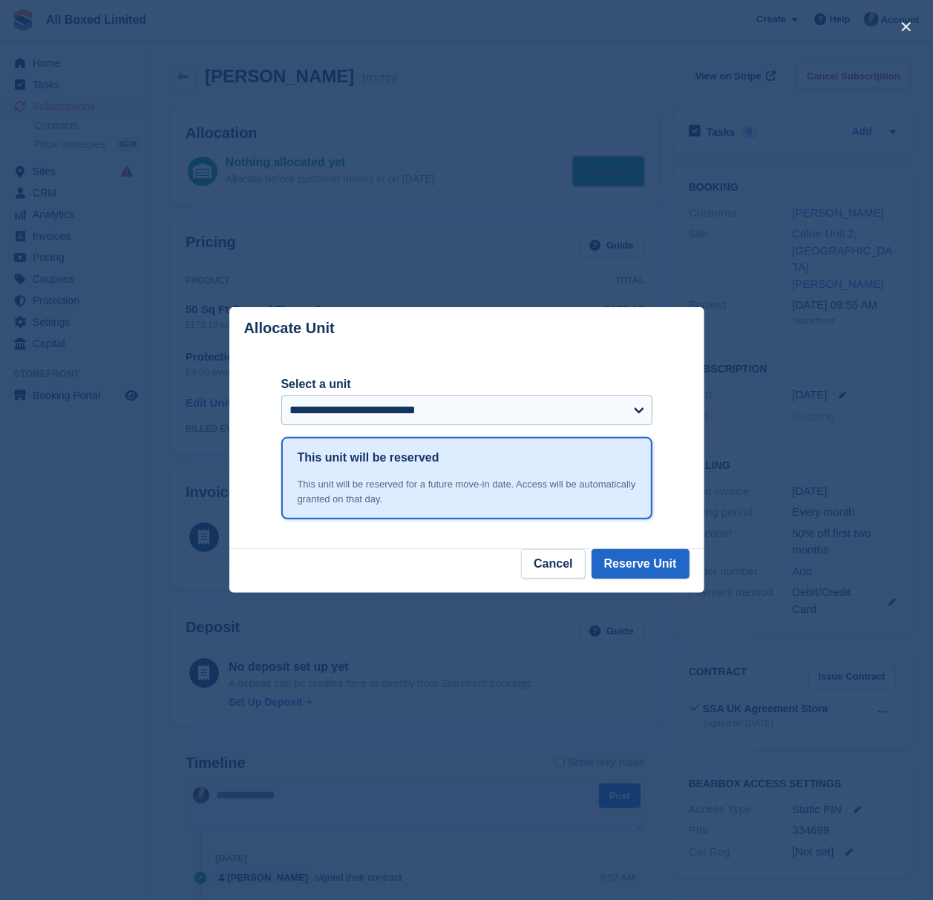 The height and width of the screenshot is (900, 933). Describe the element at coordinates (906, 27) in the screenshot. I see `button: close` at that location.